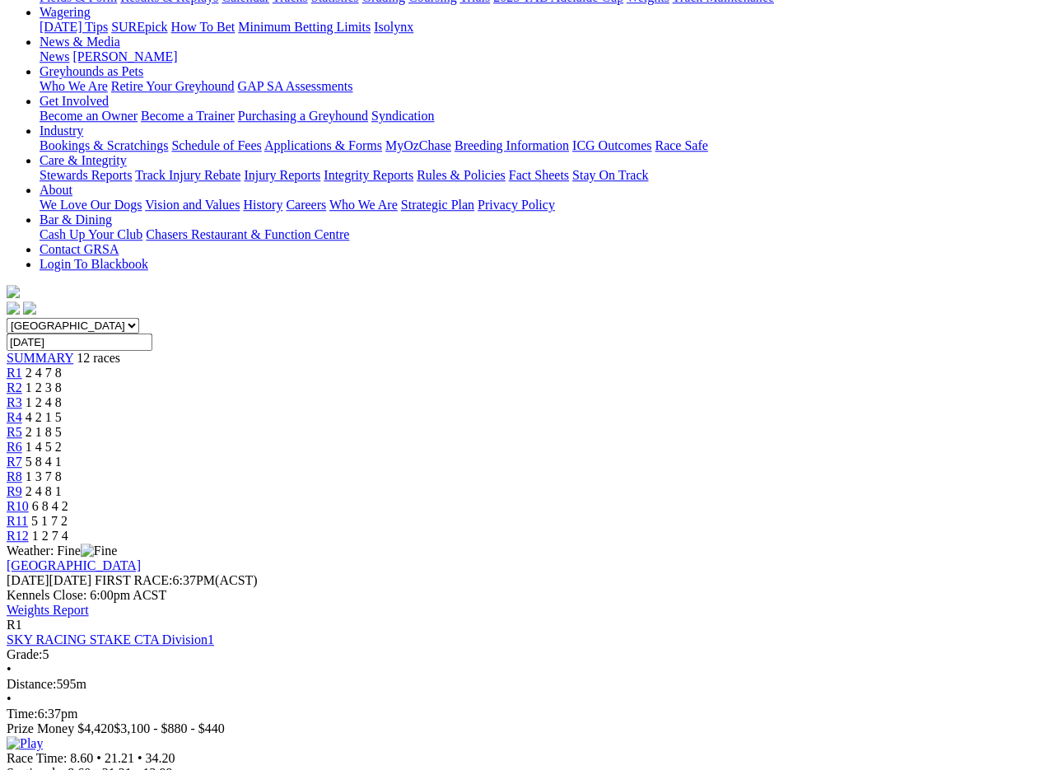 The image size is (1054, 770). I want to click on span: R9, so click(14, 491).